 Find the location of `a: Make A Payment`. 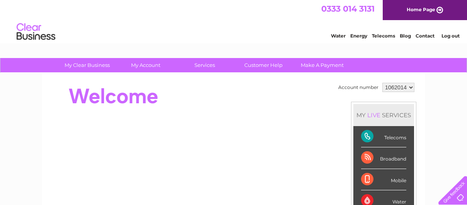

a: Make A Payment is located at coordinates (322, 65).